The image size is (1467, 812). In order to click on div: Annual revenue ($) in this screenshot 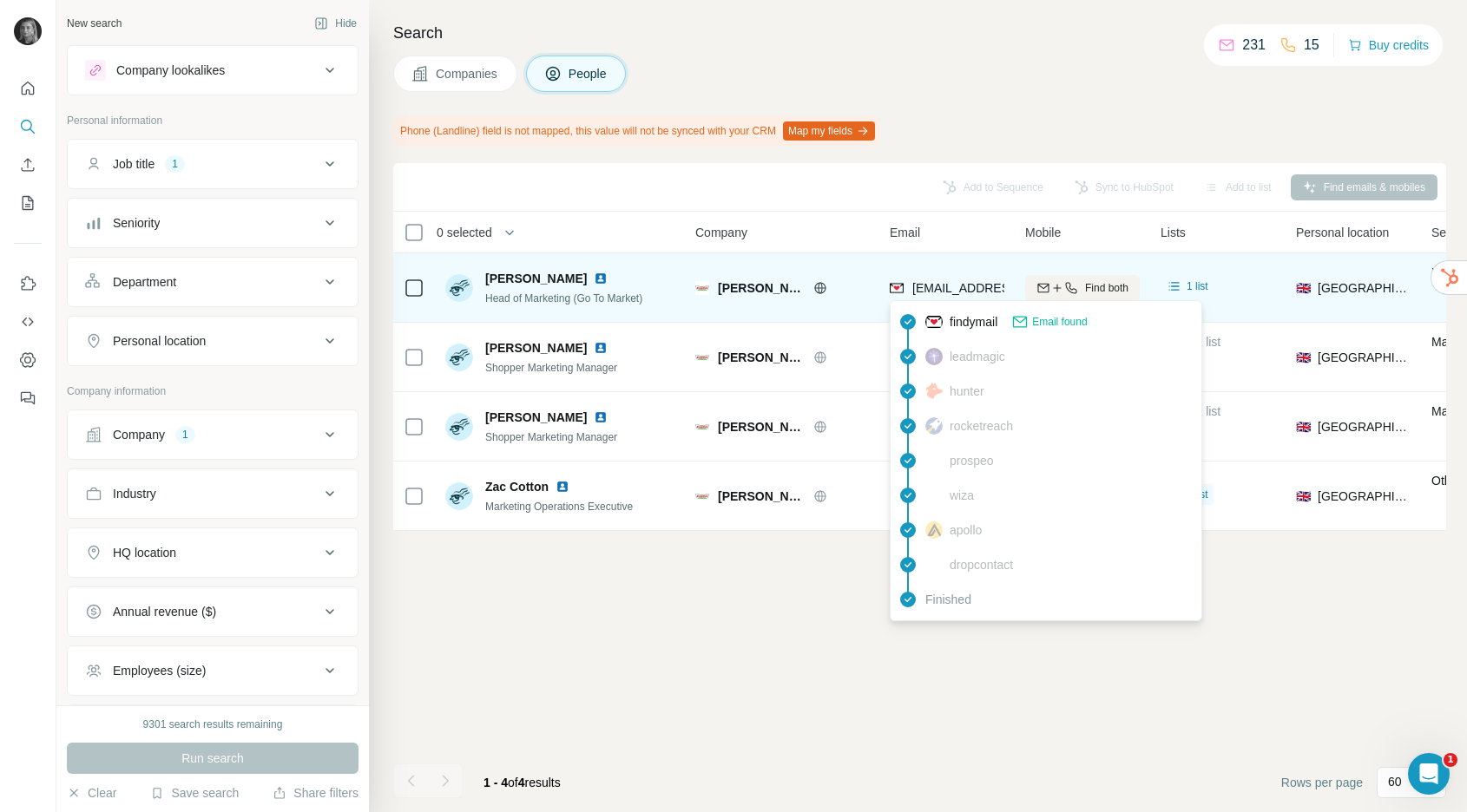, I will do `click(164, 612)`.